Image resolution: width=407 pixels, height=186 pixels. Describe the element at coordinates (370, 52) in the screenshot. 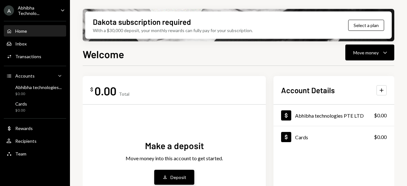

I see `button: Move money` at that location.